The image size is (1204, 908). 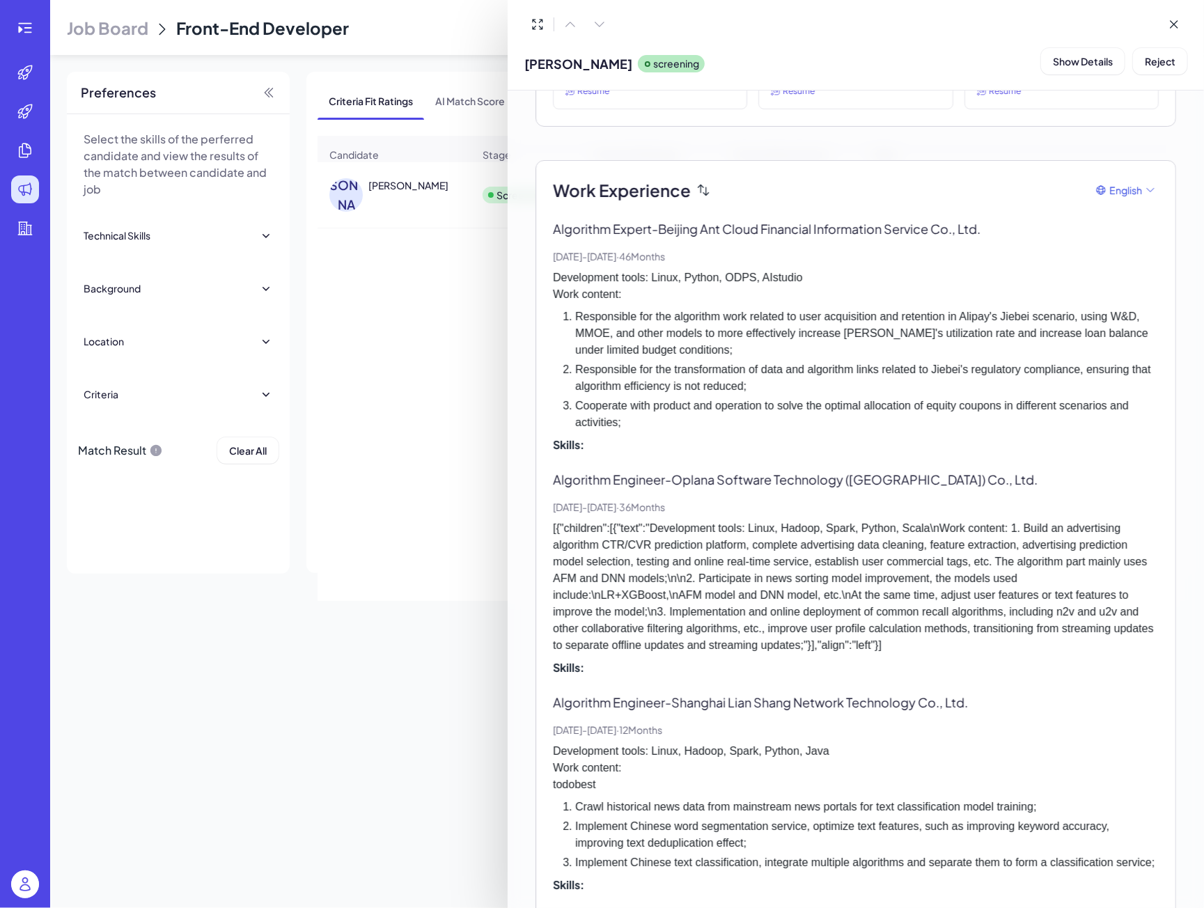 What do you see at coordinates (1082, 61) in the screenshot?
I see `button: Show Details` at bounding box center [1082, 61].